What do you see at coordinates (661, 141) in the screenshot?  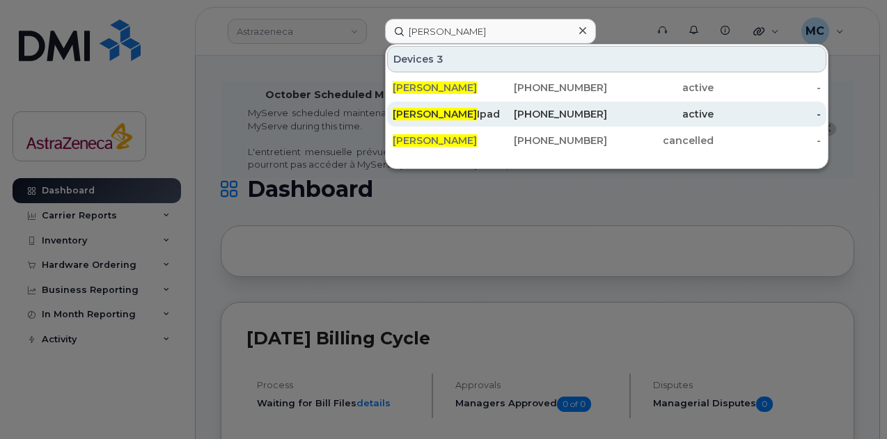 I see `div: cancelled` at bounding box center [661, 141].